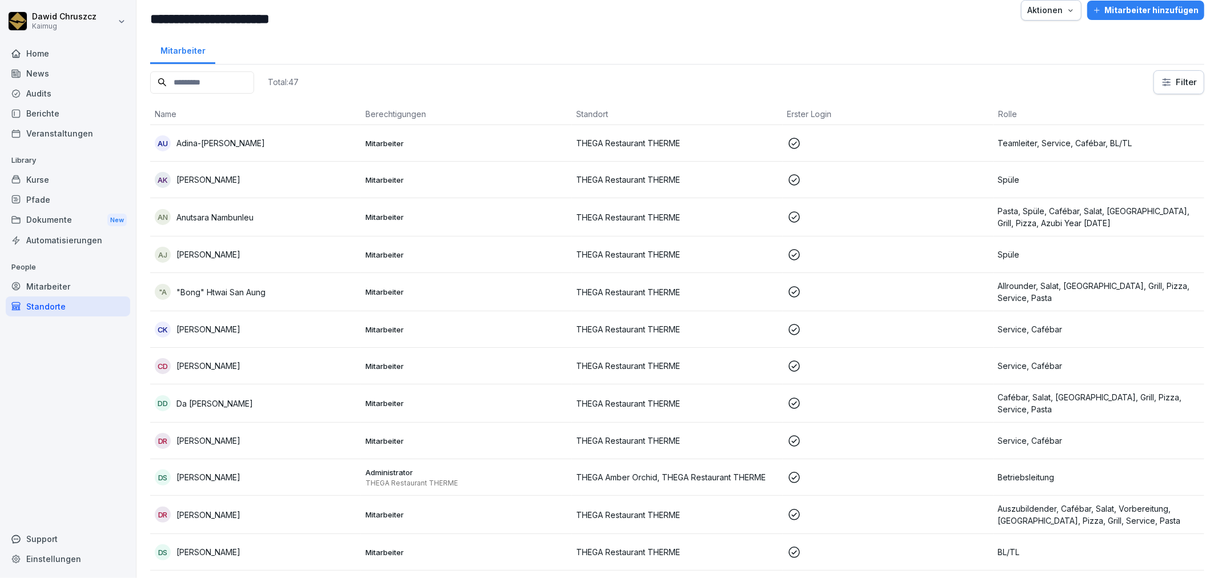 The image size is (1218, 578). What do you see at coordinates (163, 366) in the screenshot?
I see `div: CD` at bounding box center [163, 366].